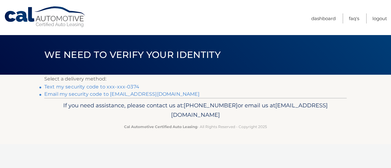 The height and width of the screenshot is (168, 391). I want to click on a: FAQ's, so click(354, 18).